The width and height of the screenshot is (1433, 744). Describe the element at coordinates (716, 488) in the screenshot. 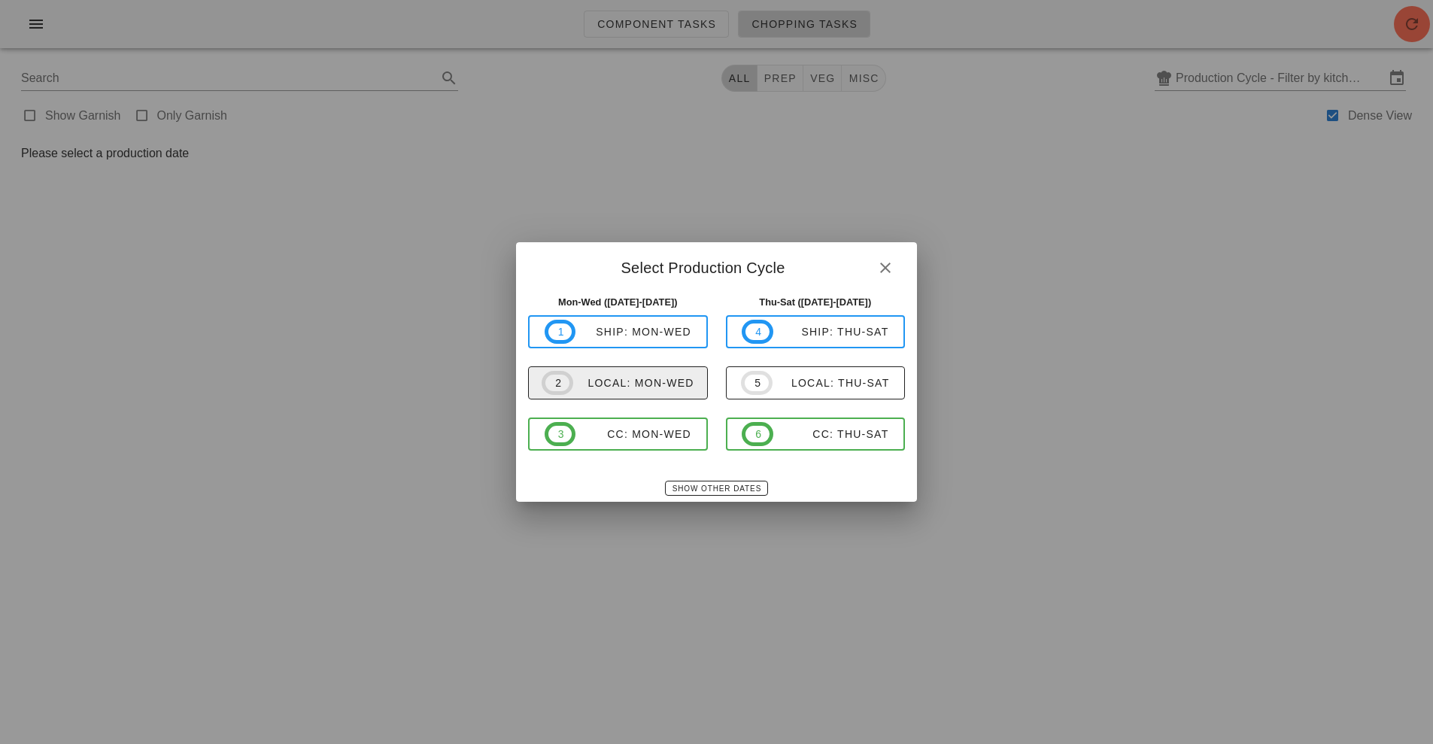

I see `span: Show Other Dates` at that location.